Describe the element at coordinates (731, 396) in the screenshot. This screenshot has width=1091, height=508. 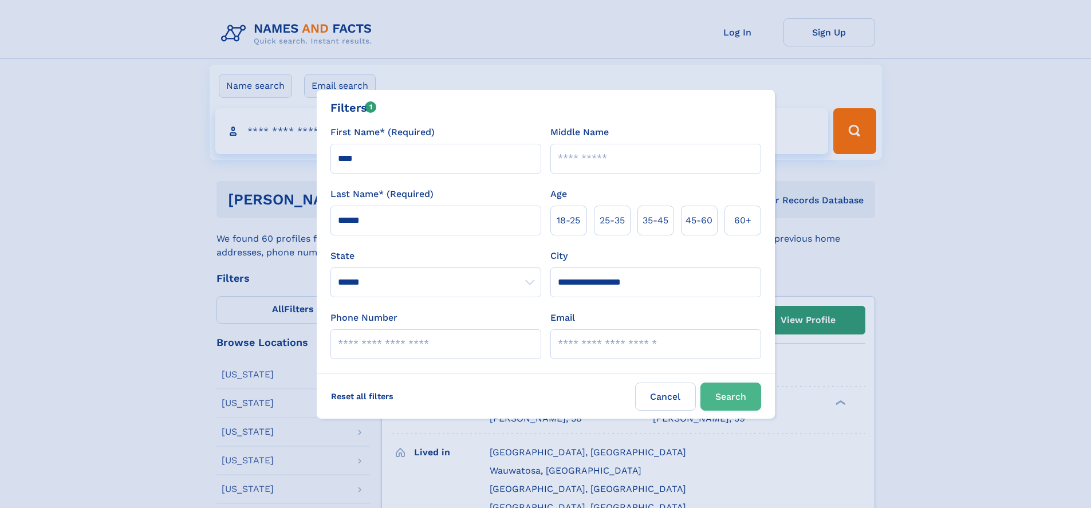
I see `button: Search` at that location.